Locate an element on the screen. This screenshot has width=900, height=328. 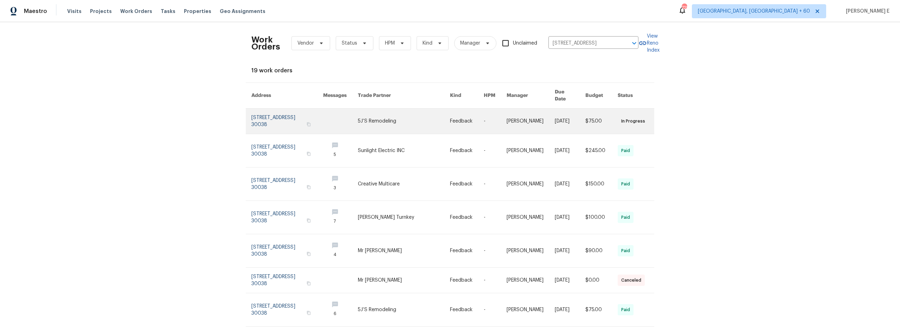
span: Geo Assignments is located at coordinates (243, 11).